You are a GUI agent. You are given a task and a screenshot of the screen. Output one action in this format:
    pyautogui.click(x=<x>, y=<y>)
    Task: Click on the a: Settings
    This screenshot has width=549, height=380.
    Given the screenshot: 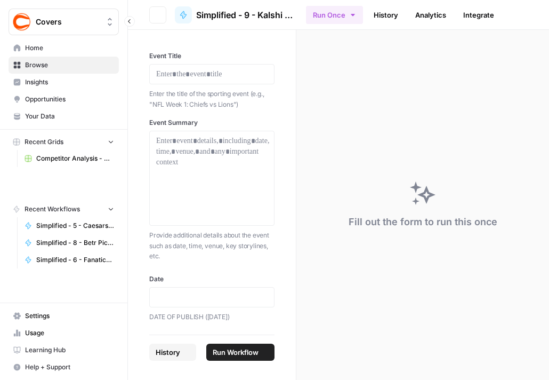 What is the action you would take?
    pyautogui.click(x=63, y=316)
    